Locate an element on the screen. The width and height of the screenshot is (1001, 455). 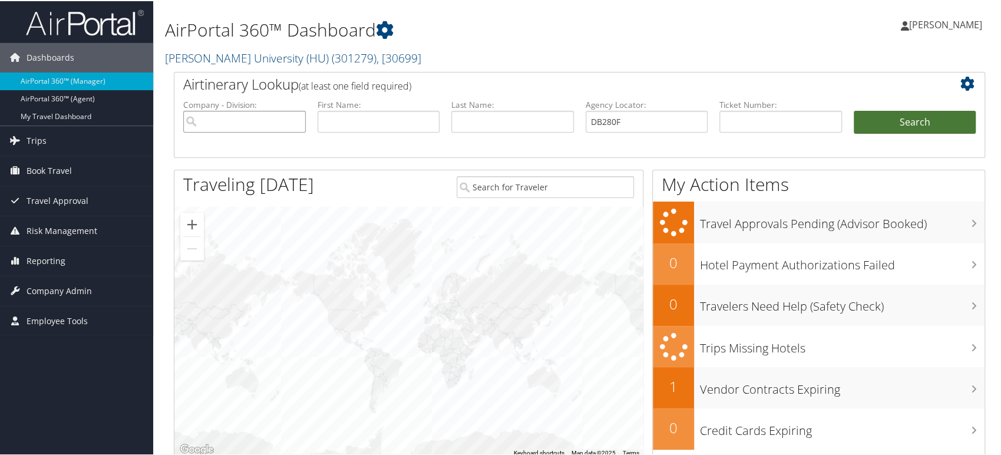
label: Ticket Number: is located at coordinates (780, 104).